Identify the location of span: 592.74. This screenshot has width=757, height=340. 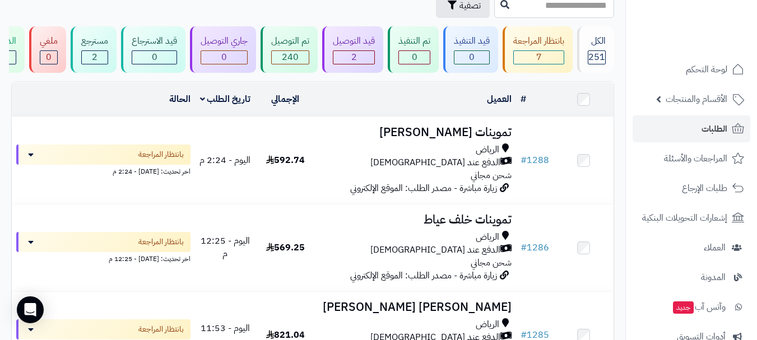
(285, 160).